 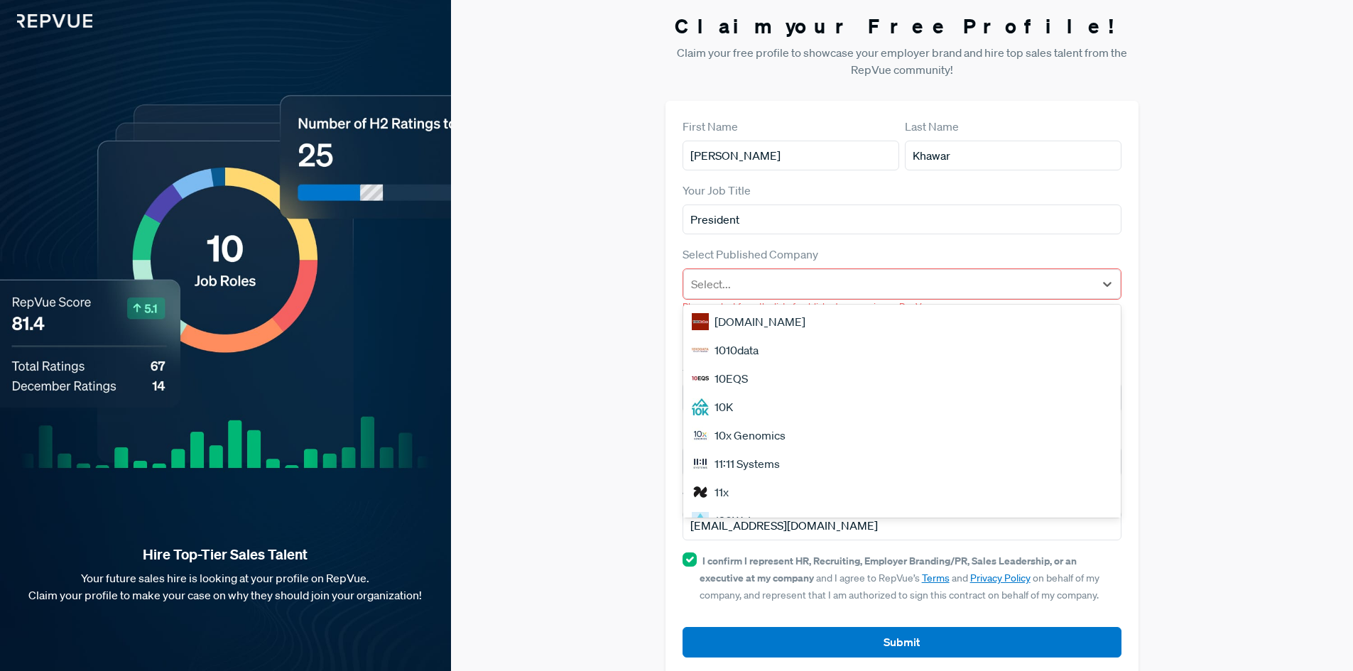 I want to click on a: Privacy Policy, so click(x=1000, y=578).